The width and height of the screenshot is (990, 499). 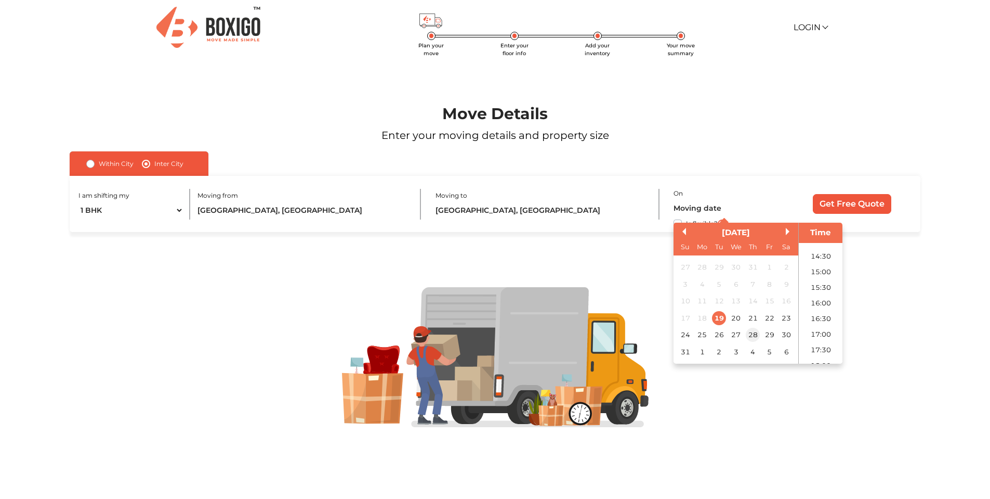 What do you see at coordinates (727, 208) in the screenshot?
I see `input: Moving date` at bounding box center [727, 208].